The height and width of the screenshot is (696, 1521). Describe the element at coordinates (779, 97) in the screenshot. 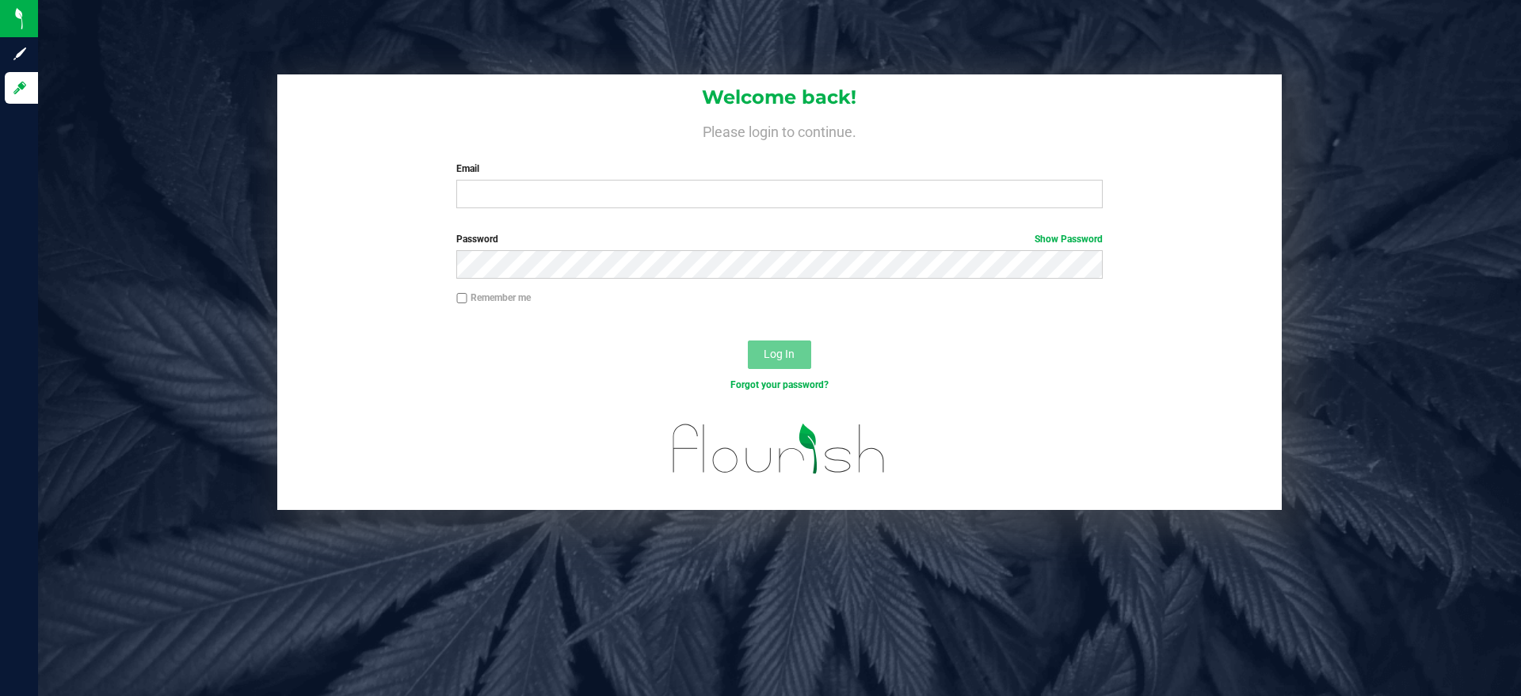

I see `h1: Welcome back!` at that location.